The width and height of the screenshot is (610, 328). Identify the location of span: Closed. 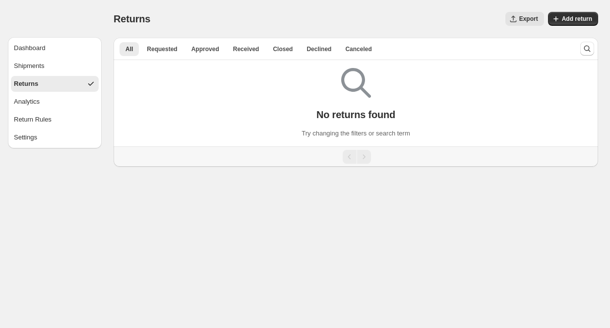
(283, 49).